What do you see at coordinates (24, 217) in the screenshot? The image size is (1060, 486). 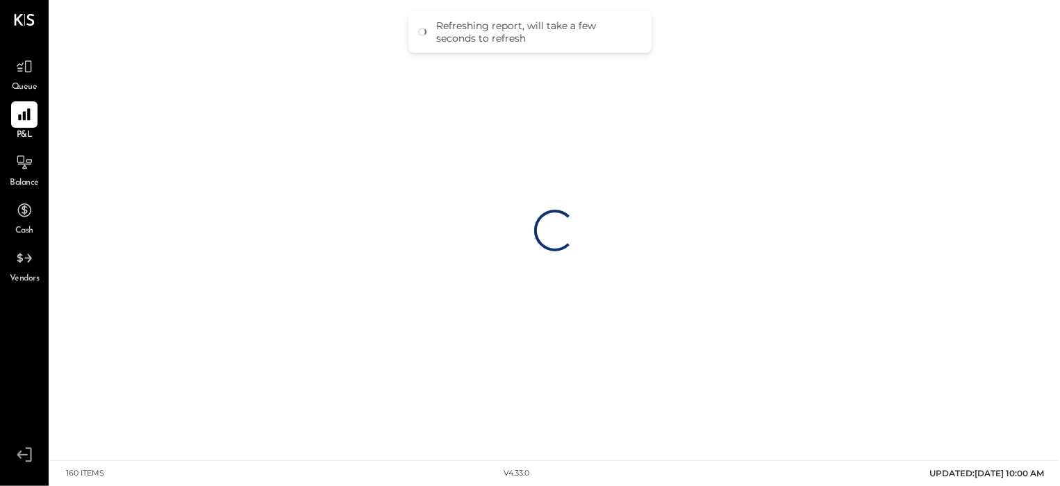 I see `a: Cash` at bounding box center [24, 217].